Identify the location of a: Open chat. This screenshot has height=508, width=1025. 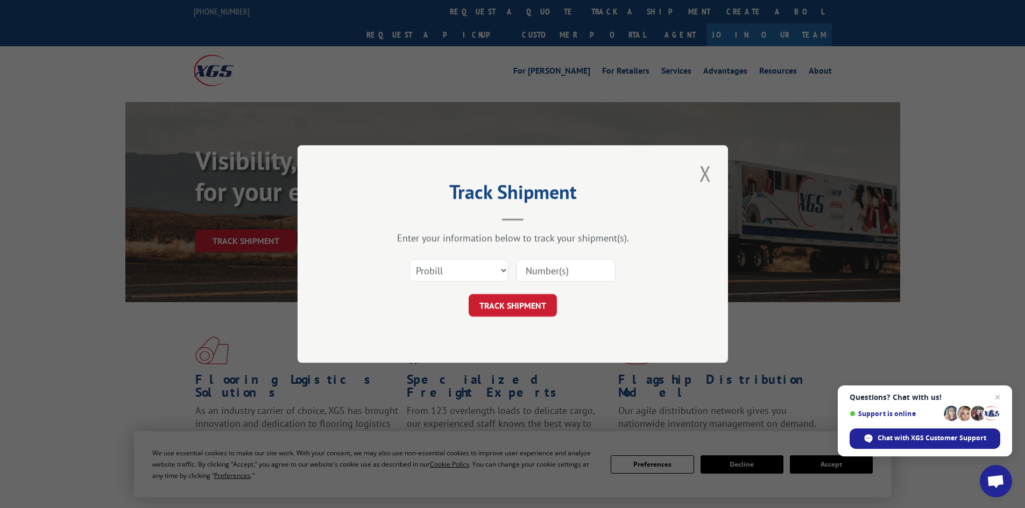
(996, 481).